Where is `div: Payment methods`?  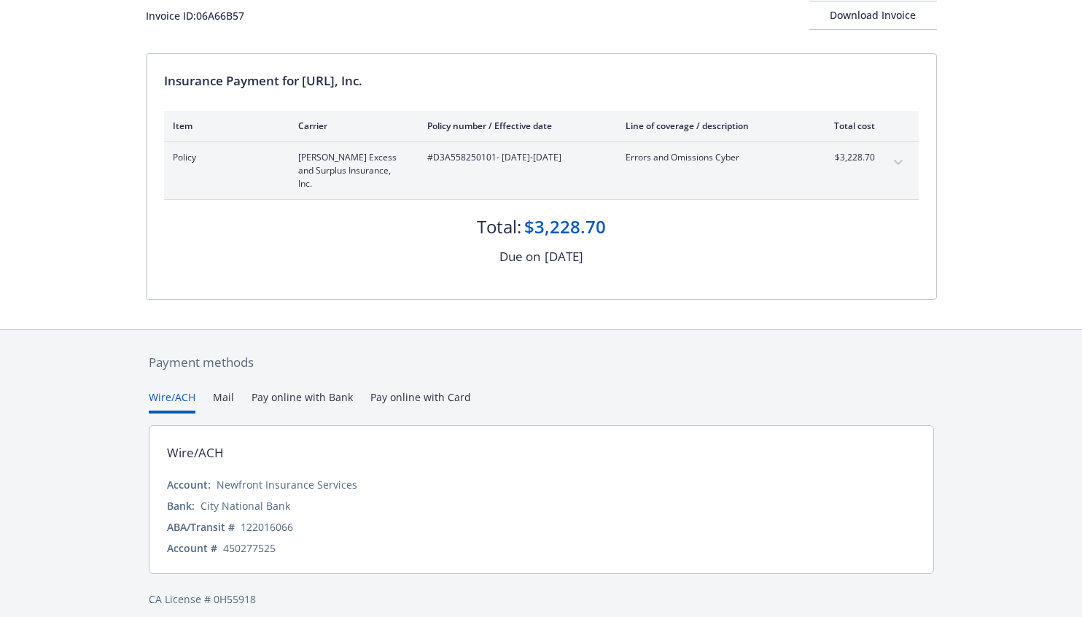
div: Payment methods is located at coordinates (541, 362).